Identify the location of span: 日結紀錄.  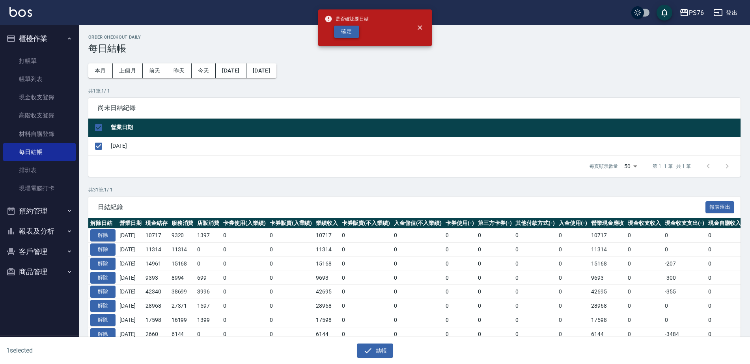
(402, 207).